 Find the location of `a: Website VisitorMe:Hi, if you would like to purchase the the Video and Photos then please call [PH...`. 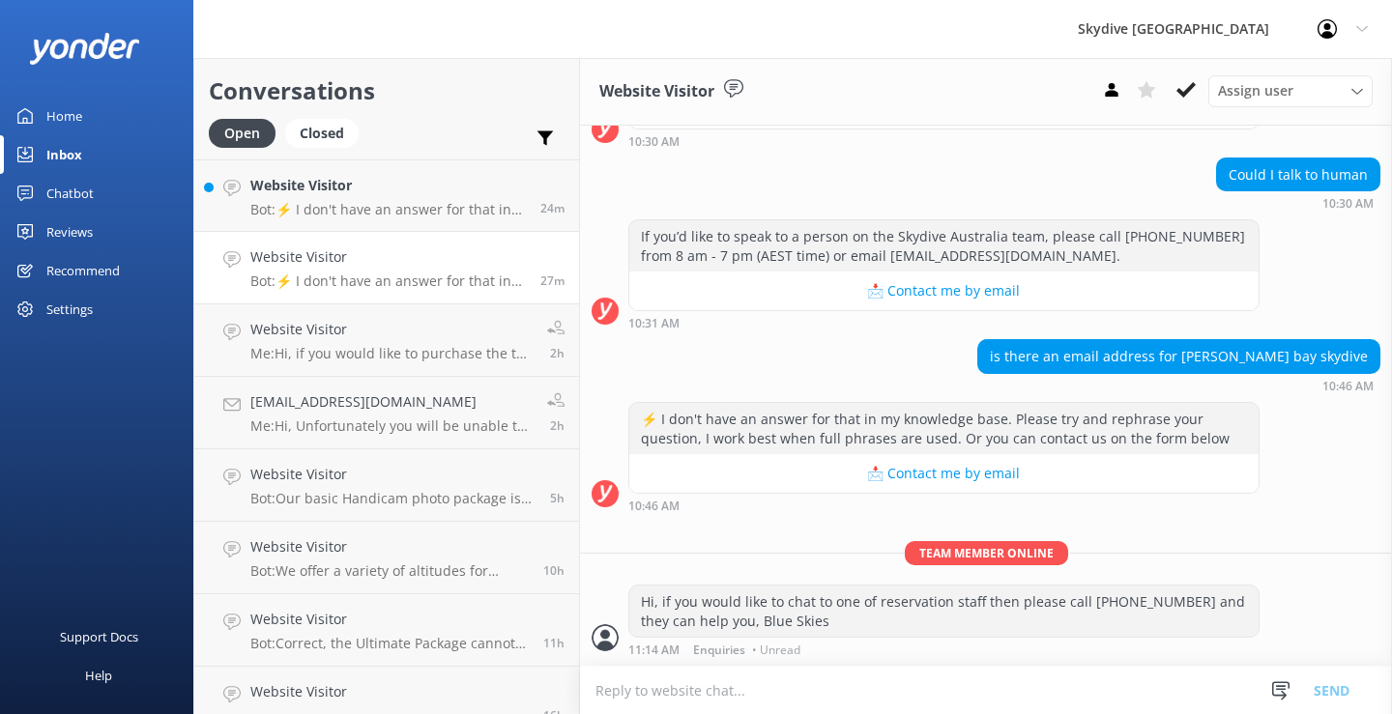

a: Website VisitorMe:Hi, if you would like to purchase the the Video and Photos then please call [PH... is located at coordinates (387, 340).